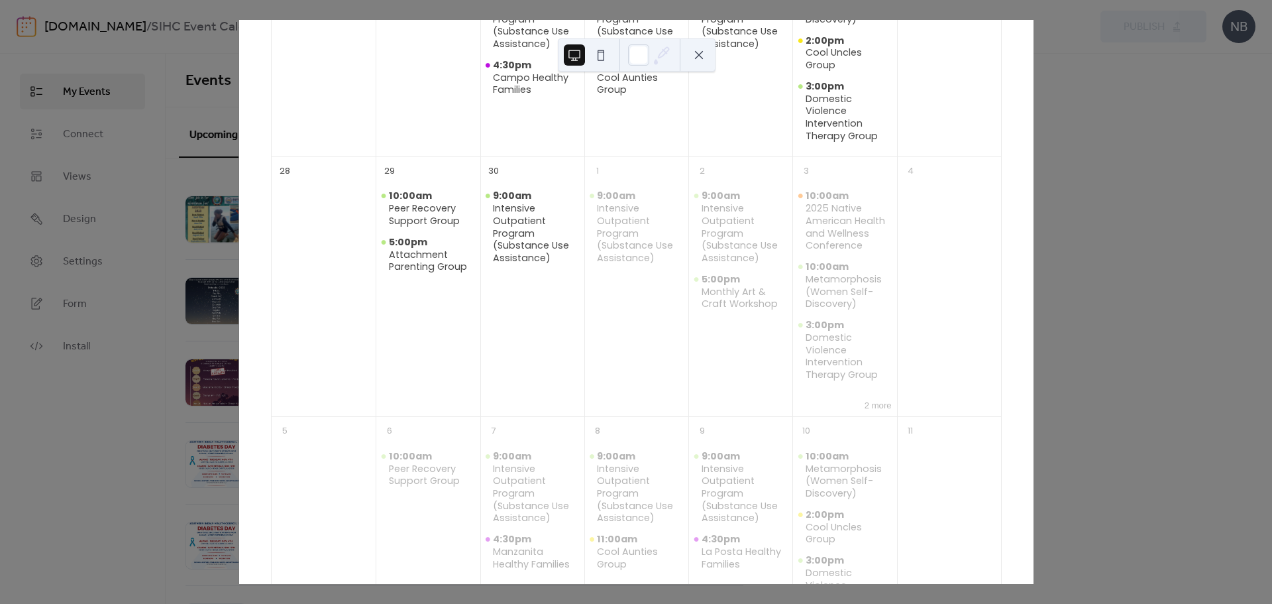 The width and height of the screenshot is (1272, 604). I want to click on div: 29, so click(389, 170).